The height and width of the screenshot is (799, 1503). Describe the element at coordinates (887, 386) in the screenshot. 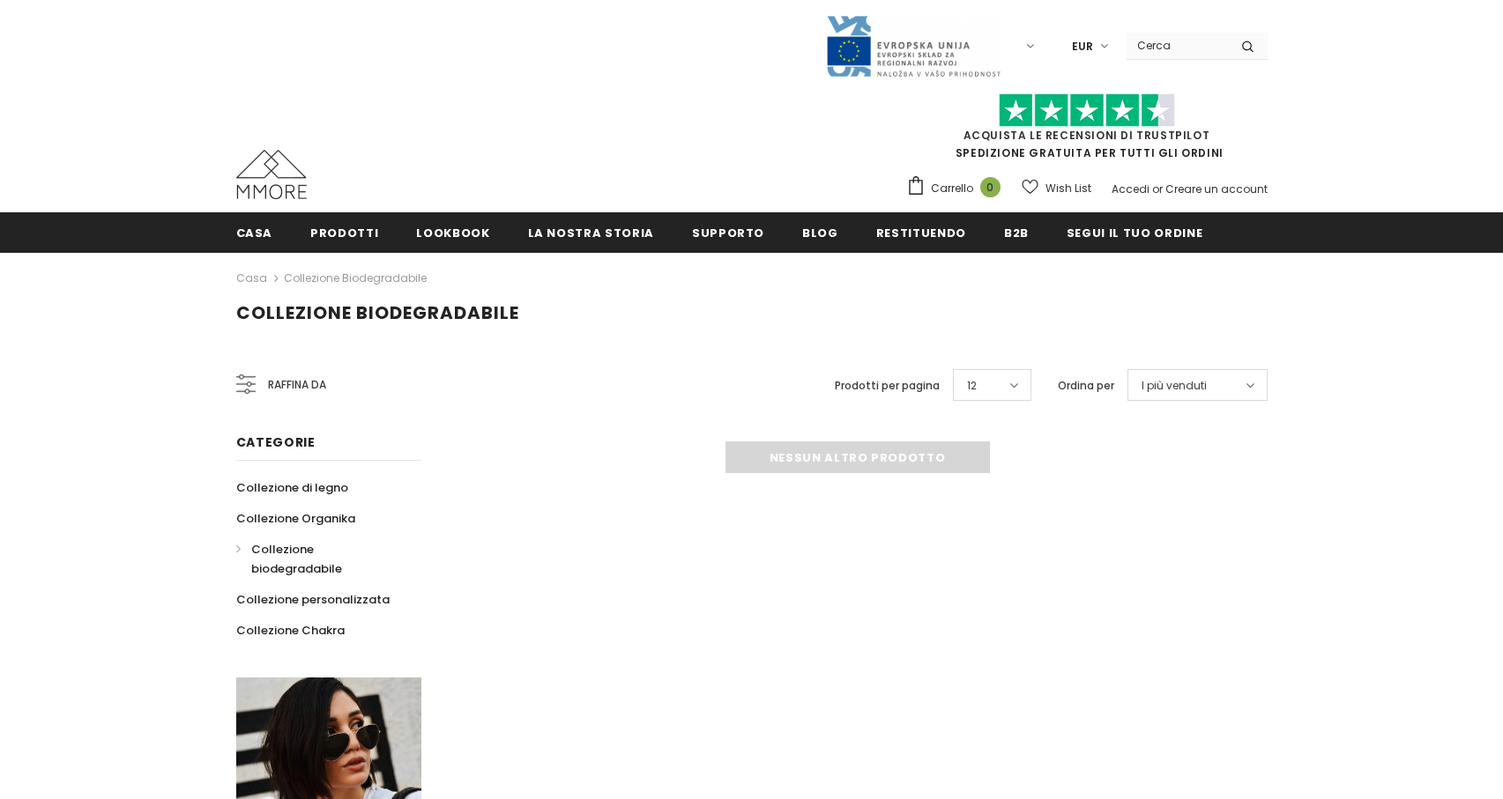

I see `label: Prodotti per pagina` at that location.